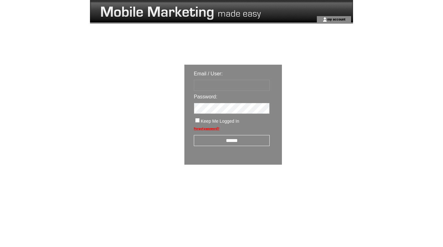 This screenshot has width=443, height=247. I want to click on img: transparent.png;jsessionid=11E683700FE1DB17EFF2E0B79FD1D467, so click(316, 184).